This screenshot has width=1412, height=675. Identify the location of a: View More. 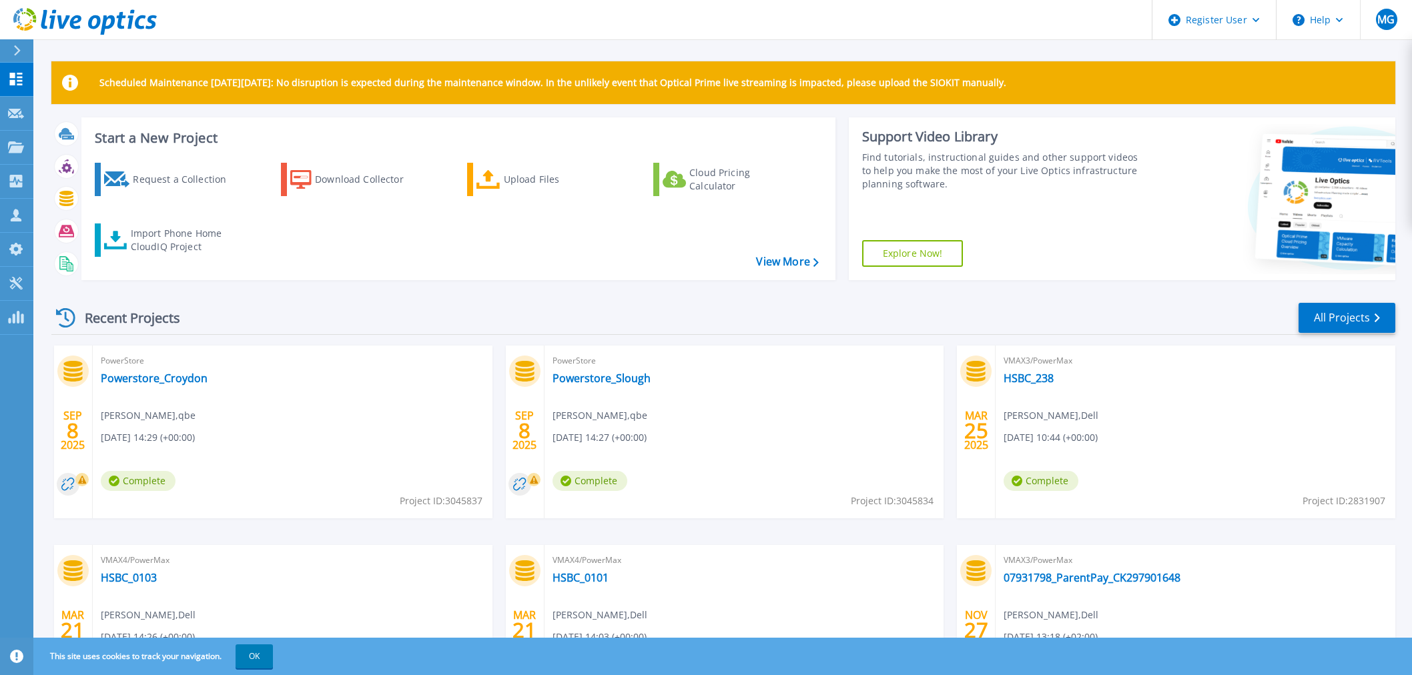
(787, 262).